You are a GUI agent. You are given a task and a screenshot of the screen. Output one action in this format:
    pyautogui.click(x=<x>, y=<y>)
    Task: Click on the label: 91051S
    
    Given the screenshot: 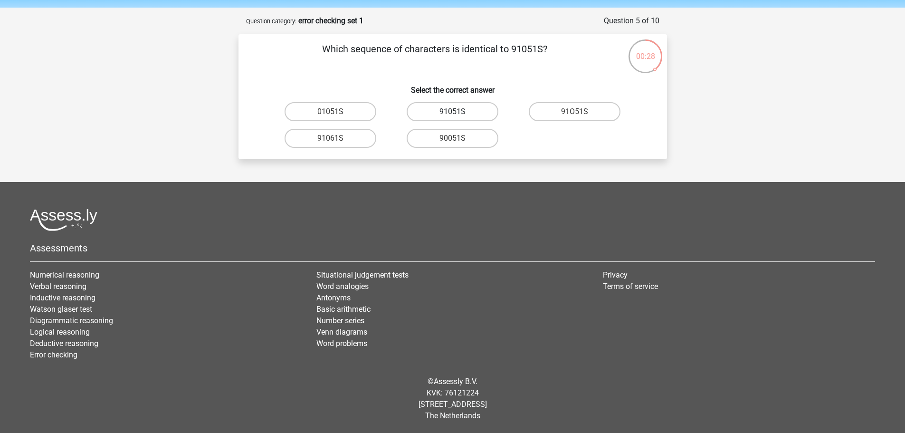 What is the action you would take?
    pyautogui.click(x=452, y=112)
    